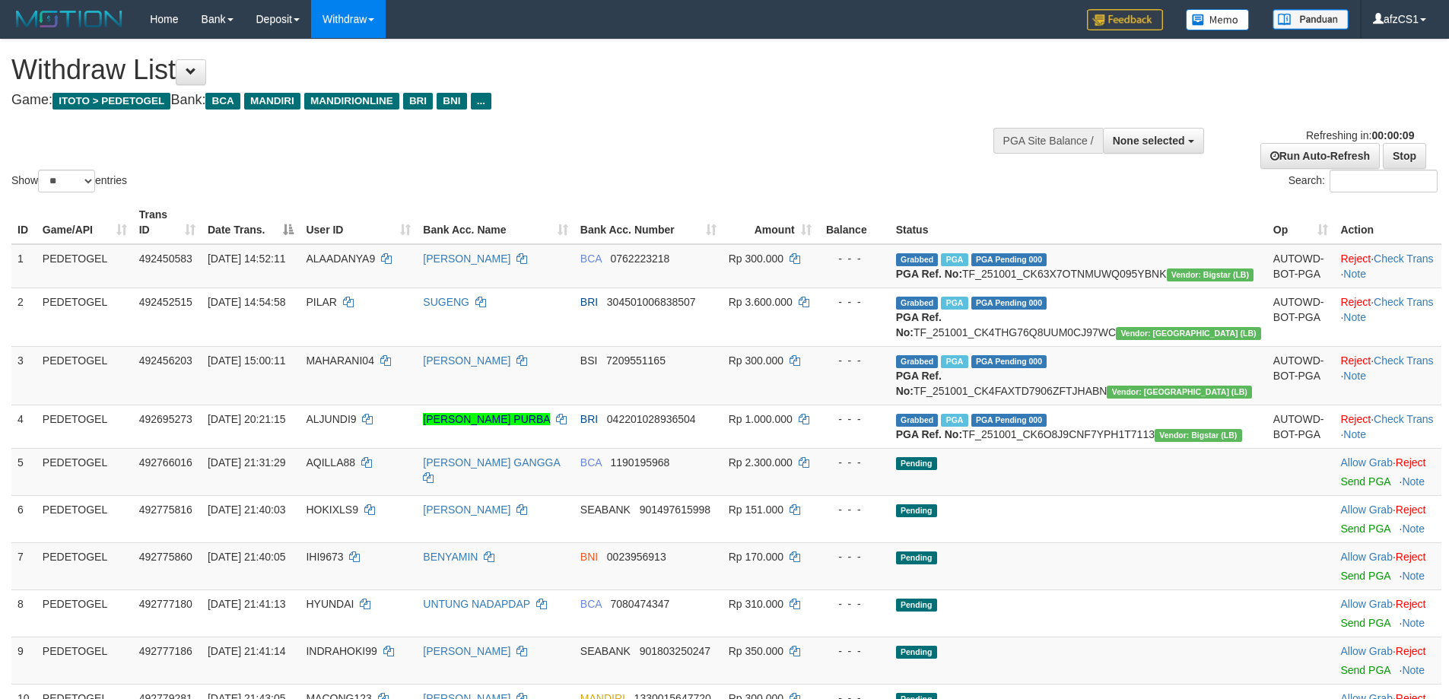 The image size is (1449, 699). Describe the element at coordinates (1392, 135) in the screenshot. I see `strong: 00:00:09` at that location.